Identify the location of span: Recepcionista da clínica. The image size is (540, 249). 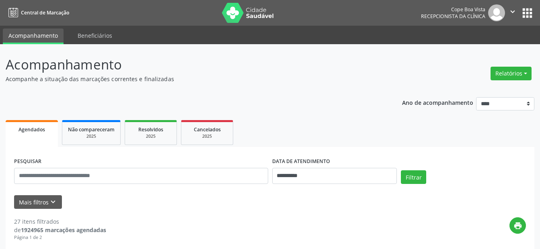
(453, 16).